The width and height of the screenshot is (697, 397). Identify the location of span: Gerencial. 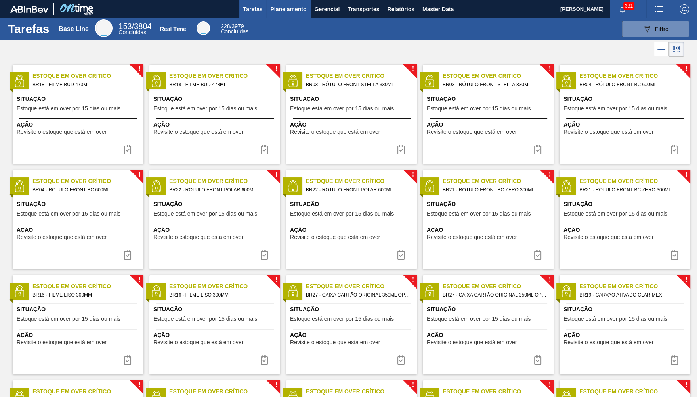
(328, 9).